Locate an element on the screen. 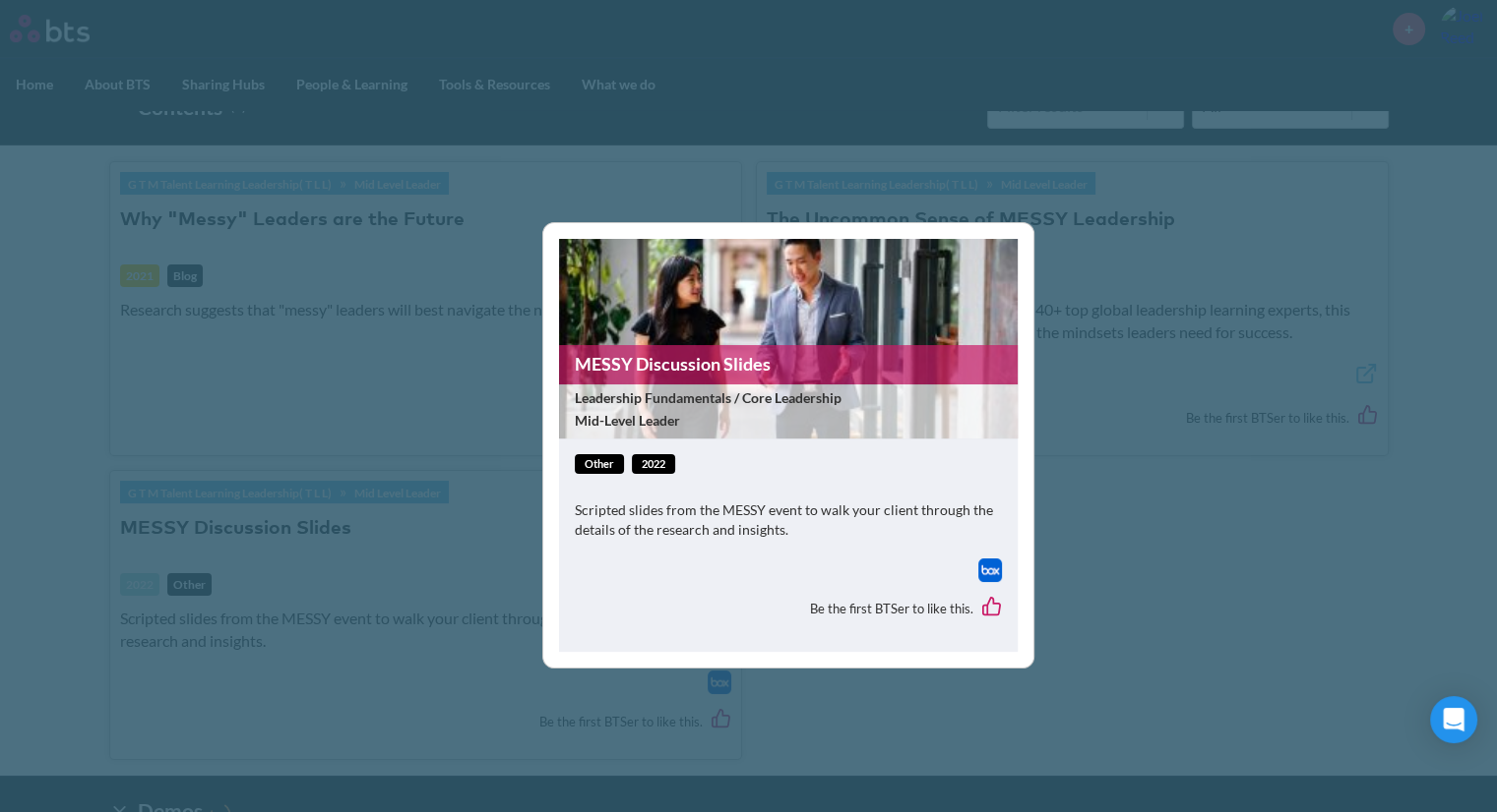  a: MESSY Discussion Slides is located at coordinates (789, 364).